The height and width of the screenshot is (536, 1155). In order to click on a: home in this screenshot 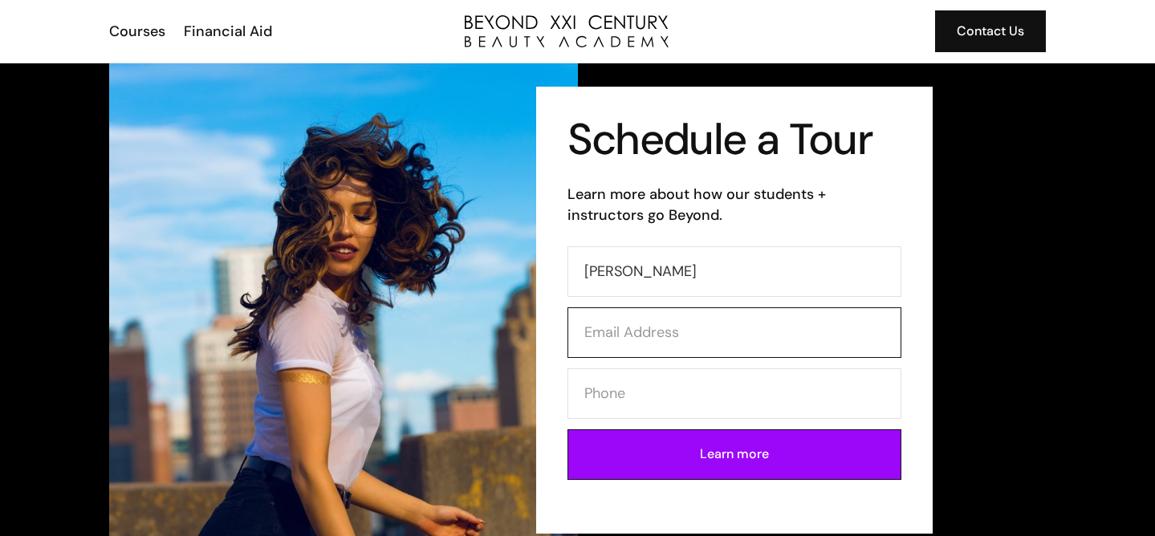, I will do `click(567, 31)`.